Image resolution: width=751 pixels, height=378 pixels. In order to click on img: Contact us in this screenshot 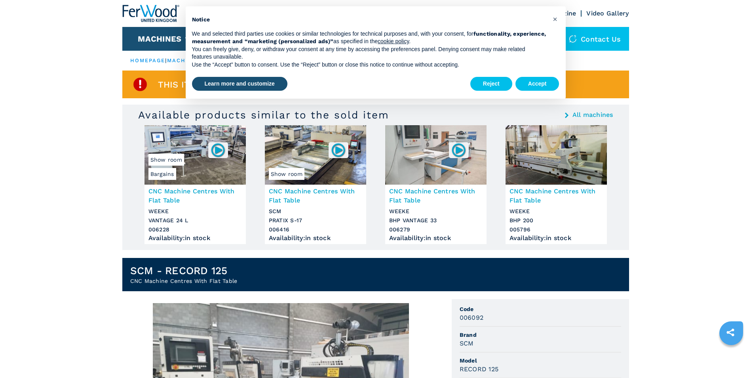, I will do `click(573, 39)`.